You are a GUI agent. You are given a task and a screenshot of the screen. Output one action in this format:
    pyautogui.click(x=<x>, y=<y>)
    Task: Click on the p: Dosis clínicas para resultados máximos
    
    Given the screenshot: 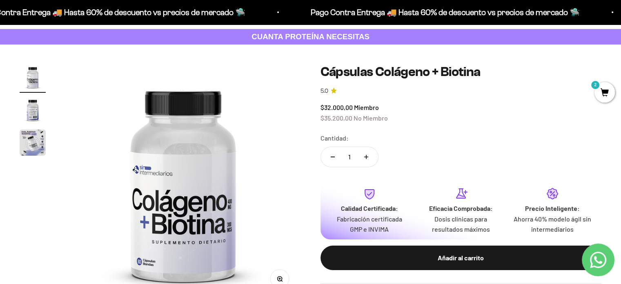 What is the action you would take?
    pyautogui.click(x=461, y=224)
    